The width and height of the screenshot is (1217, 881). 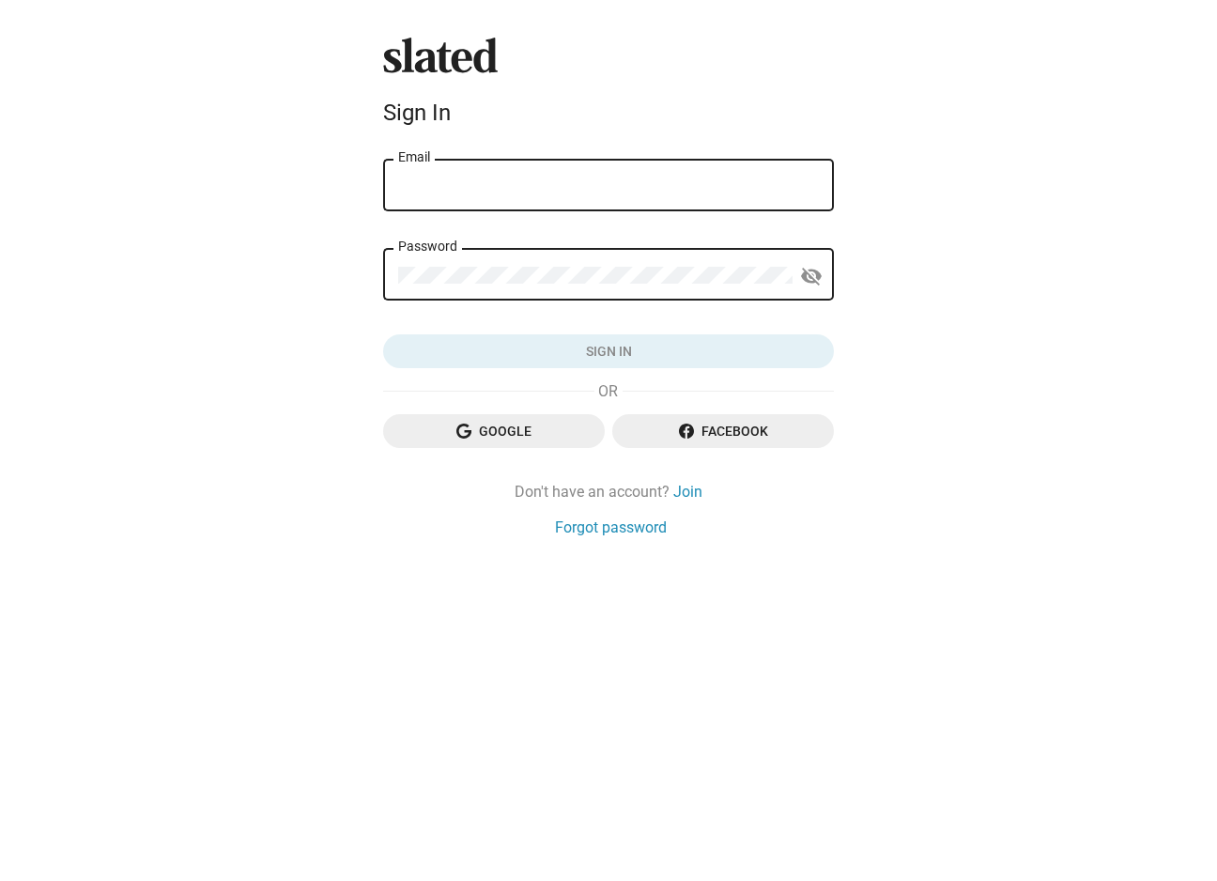 What do you see at coordinates (812, 276) in the screenshot?
I see `mat-icon: visibility_off` at bounding box center [812, 276].